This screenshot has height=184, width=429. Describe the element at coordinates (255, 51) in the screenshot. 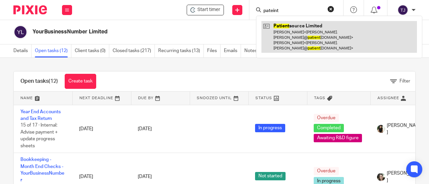

I see `a: Notes (0)` at that location.